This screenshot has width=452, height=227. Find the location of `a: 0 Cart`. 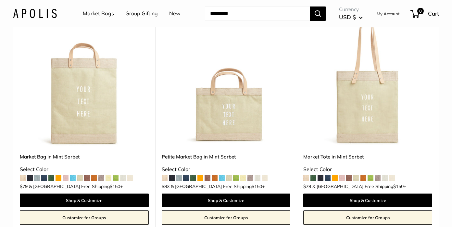

a: 0 Cart is located at coordinates (425, 14).